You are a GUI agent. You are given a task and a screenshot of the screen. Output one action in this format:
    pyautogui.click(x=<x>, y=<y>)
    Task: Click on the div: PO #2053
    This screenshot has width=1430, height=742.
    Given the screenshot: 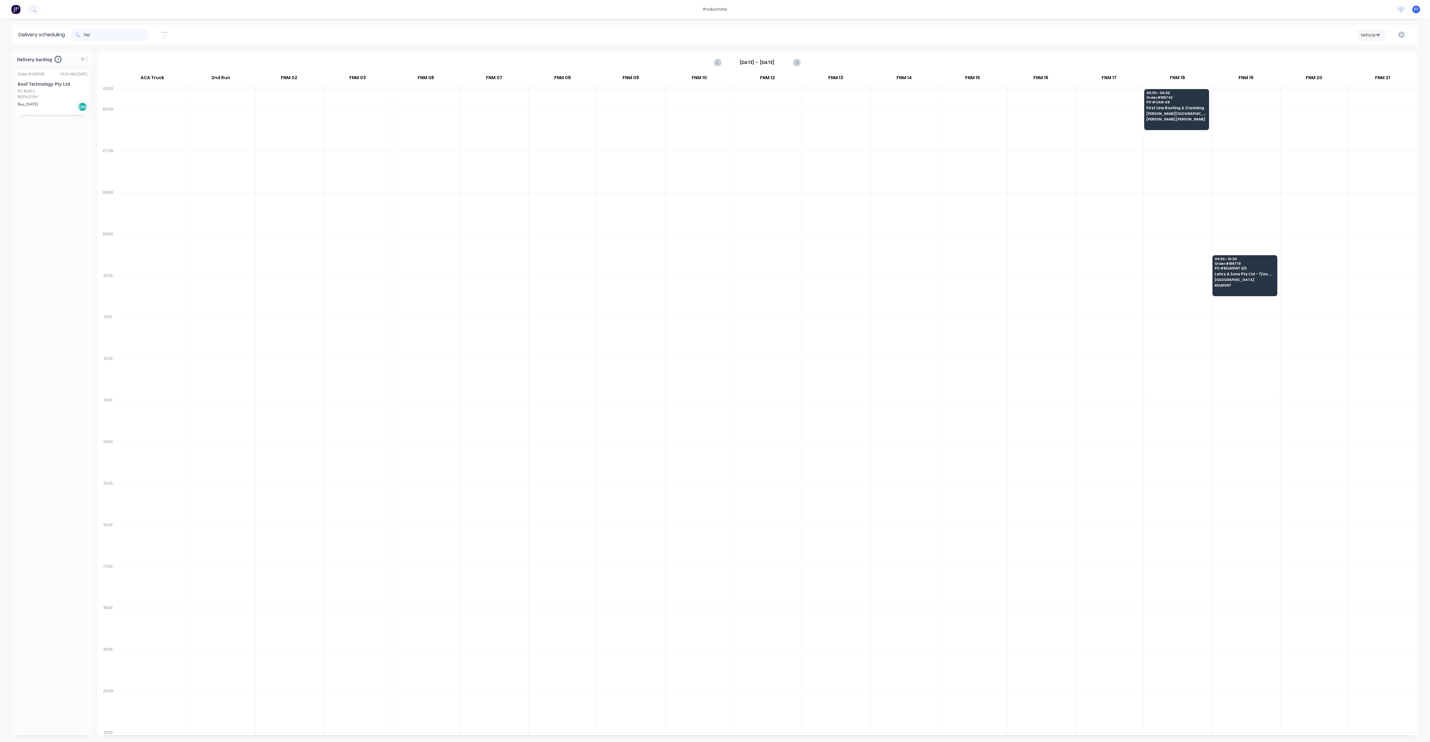 What is the action you would take?
    pyautogui.click(x=26, y=91)
    